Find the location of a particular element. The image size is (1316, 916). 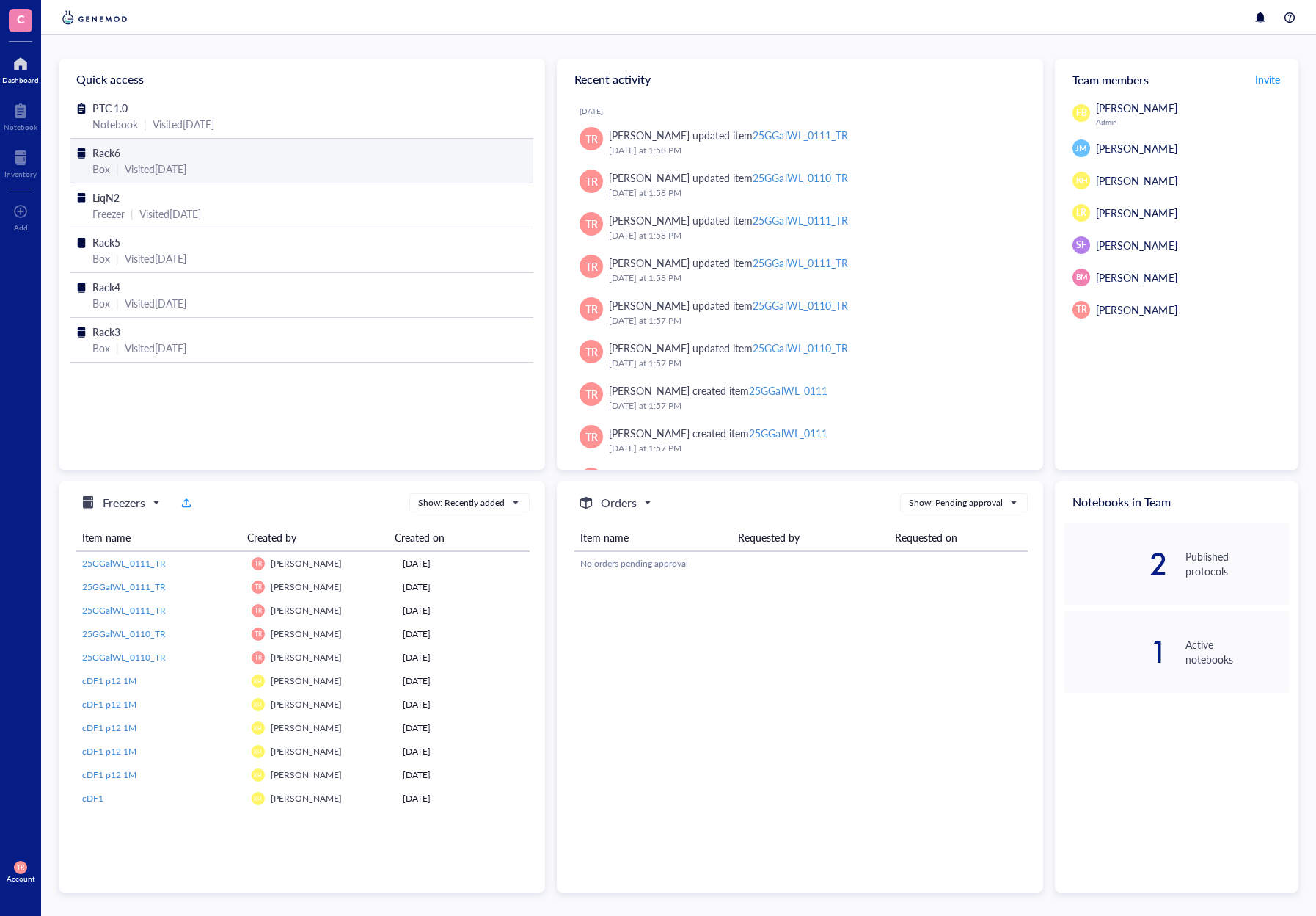

span: JM is located at coordinates (1081, 148).